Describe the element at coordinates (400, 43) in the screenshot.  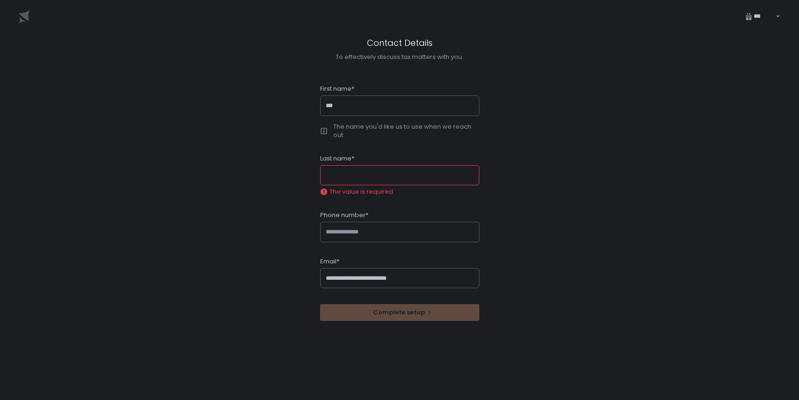
I see `h1: Contact Details` at that location.